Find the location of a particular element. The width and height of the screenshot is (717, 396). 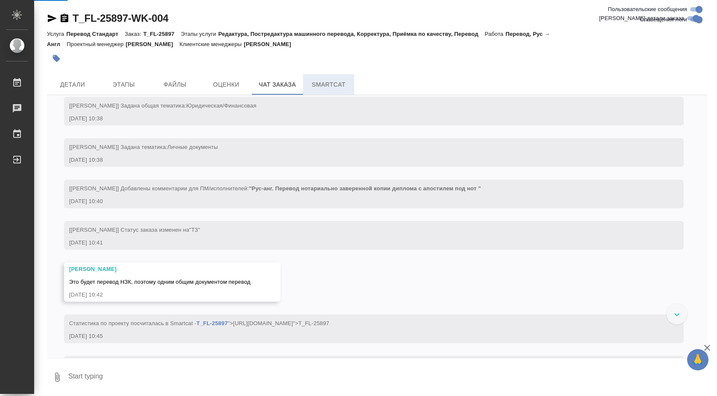

span: "Рус-анг. Перевод нотариально заверенной копии диплома с апостилем под нот " is located at coordinates (365, 188).